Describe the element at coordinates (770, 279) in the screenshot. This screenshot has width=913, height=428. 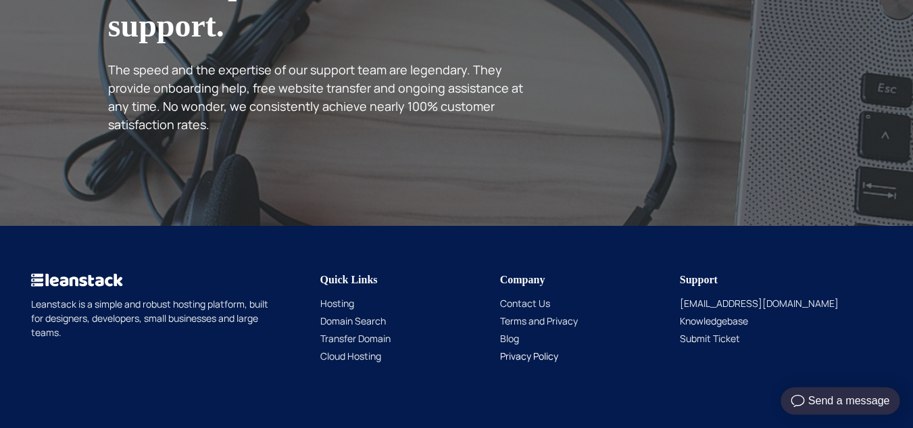
I see `h4: Support` at that location.